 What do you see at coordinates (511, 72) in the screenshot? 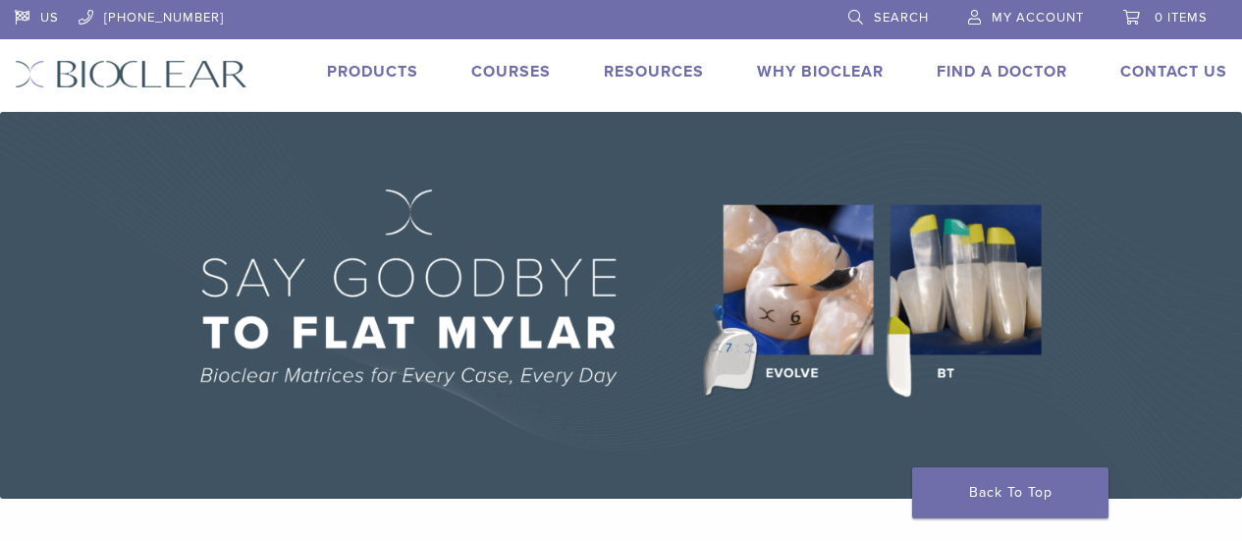
I see `a: Courses` at bounding box center [511, 72].